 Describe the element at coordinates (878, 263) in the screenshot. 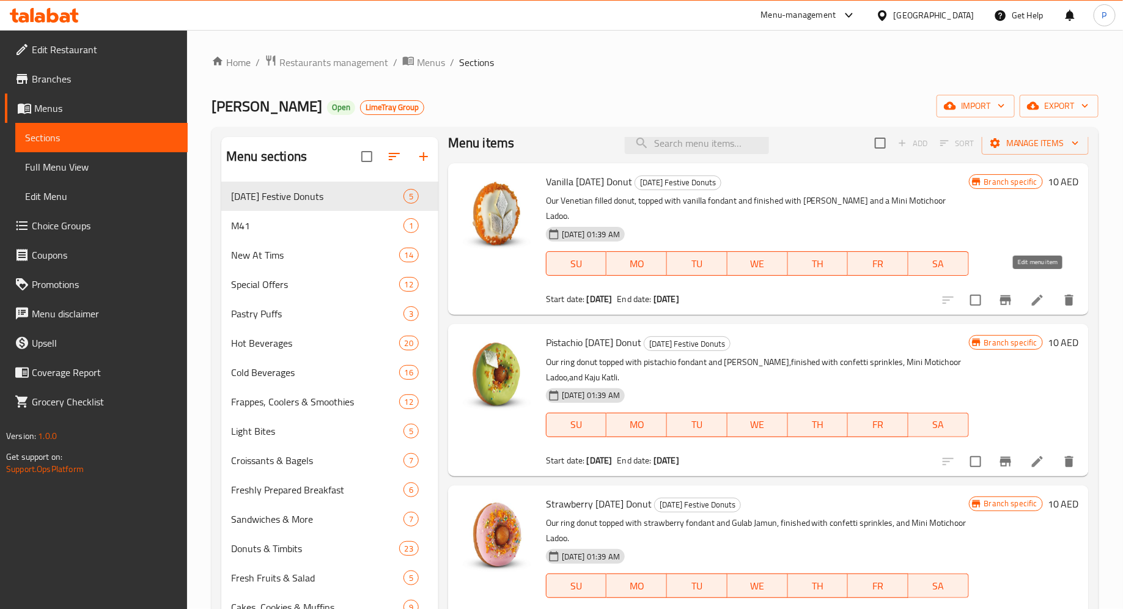

I see `button: FR` at that location.